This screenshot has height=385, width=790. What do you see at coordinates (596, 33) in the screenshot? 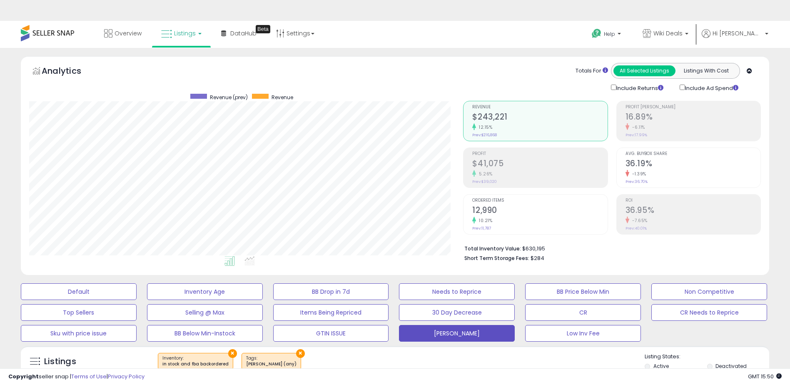
I see `i: Get Help` at bounding box center [596, 33].